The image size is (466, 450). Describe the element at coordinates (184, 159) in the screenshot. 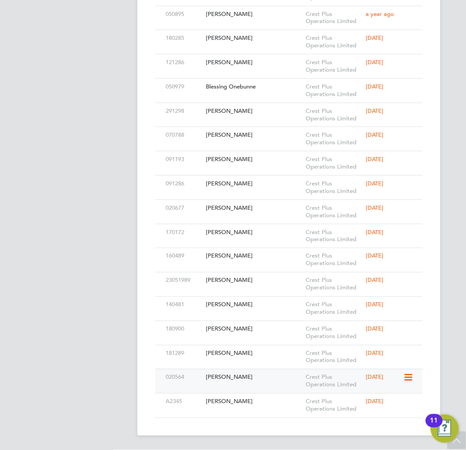

I see `div: 091193` at that location.